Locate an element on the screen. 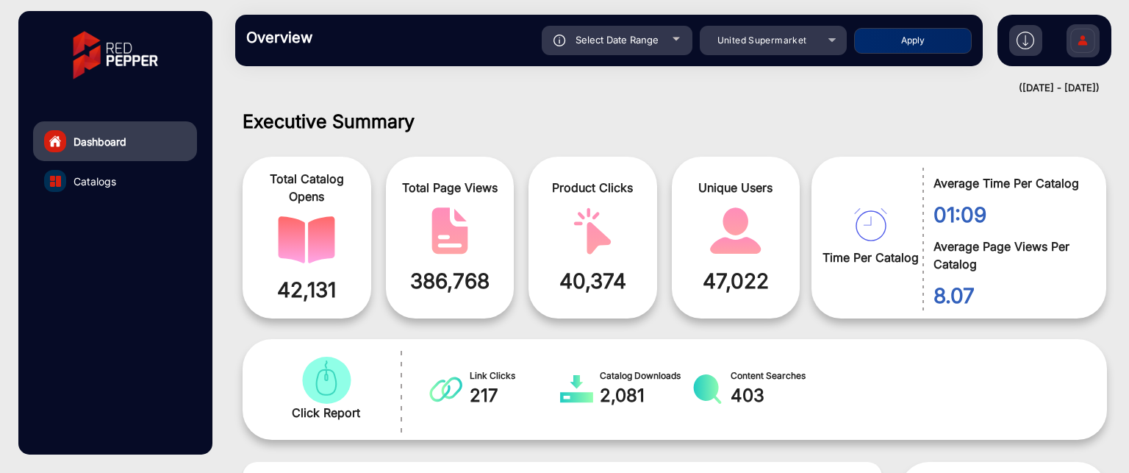 Image resolution: width=1129 pixels, height=473 pixels. span: Average Page Views Per Catalog is located at coordinates (1009, 255).